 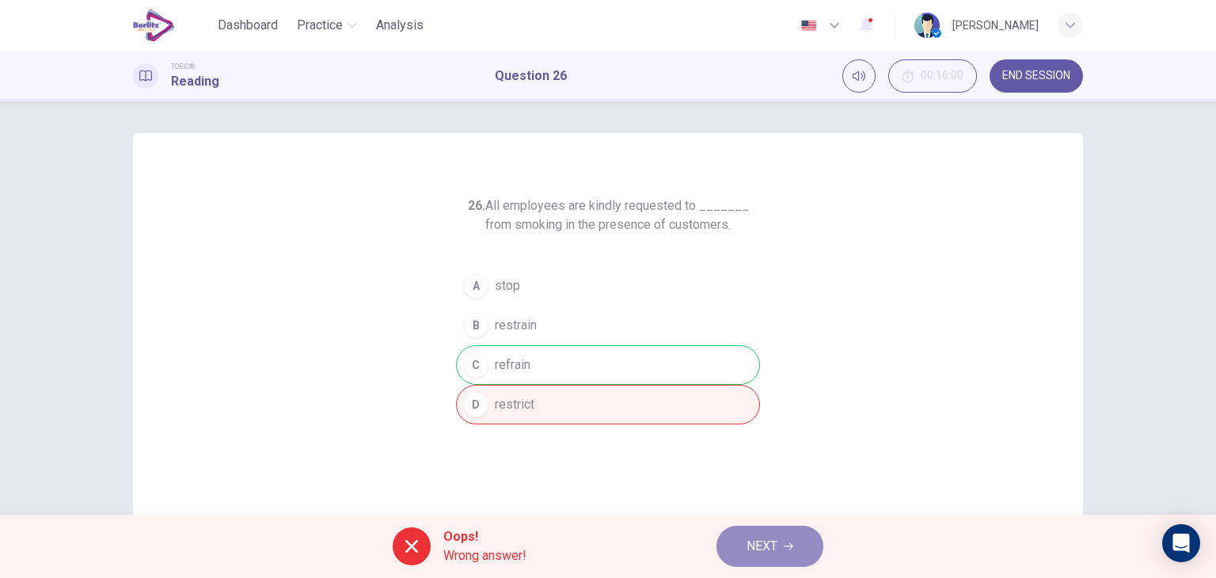 What do you see at coordinates (183, 67) in the screenshot?
I see `span: TOEIC®` at bounding box center [183, 67].